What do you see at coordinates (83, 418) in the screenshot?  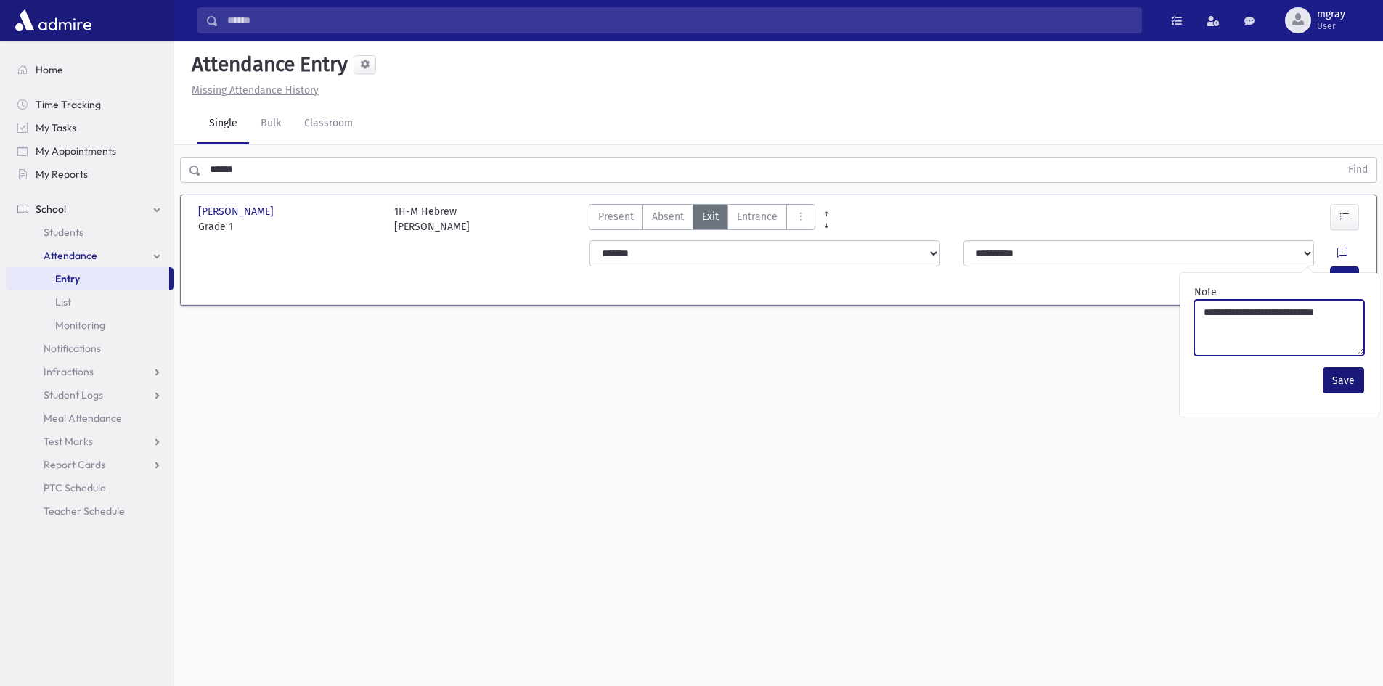 I see `span: Meal Attendance` at bounding box center [83, 418].